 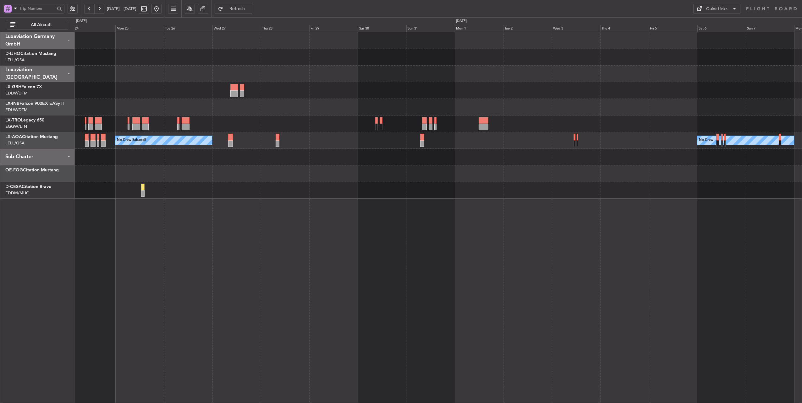 What do you see at coordinates (24, 87) in the screenshot?
I see `a: LX-GBHFalcon 7X` at bounding box center [24, 87].